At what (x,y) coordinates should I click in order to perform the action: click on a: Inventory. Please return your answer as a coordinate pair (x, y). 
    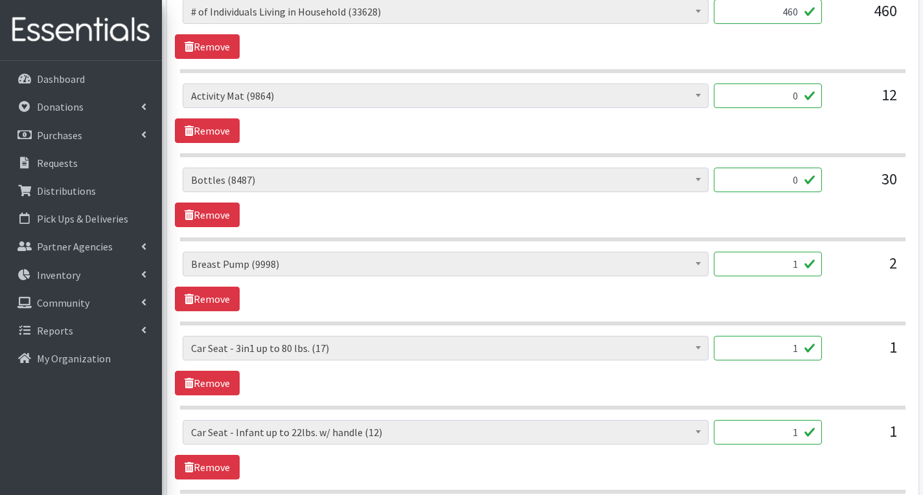
    Looking at the image, I should click on (81, 275).